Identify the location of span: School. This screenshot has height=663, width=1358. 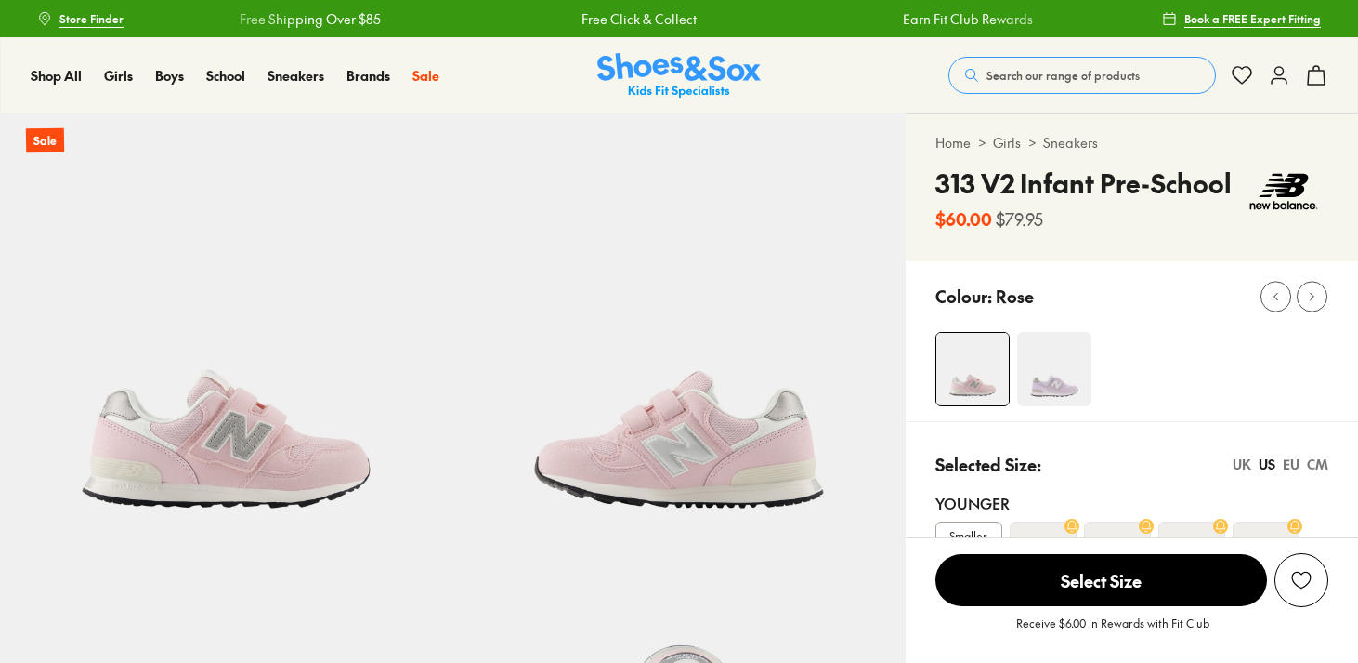
(226, 75).